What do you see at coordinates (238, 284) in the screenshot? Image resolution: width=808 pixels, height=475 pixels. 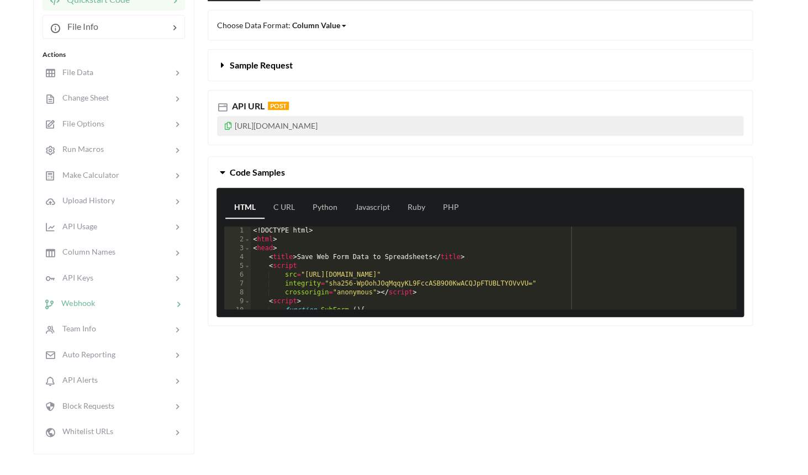 I see `div: 7` at bounding box center [238, 284].